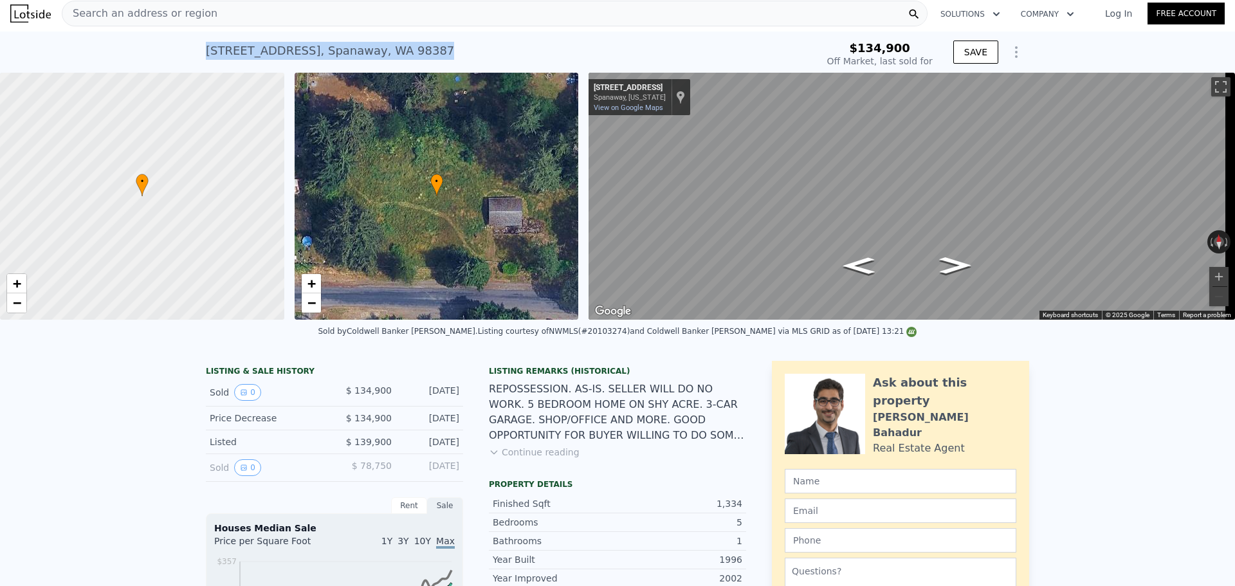 This screenshot has width=1235, height=586. What do you see at coordinates (1016, 52) in the screenshot?
I see `button: Show Options` at bounding box center [1016, 52].